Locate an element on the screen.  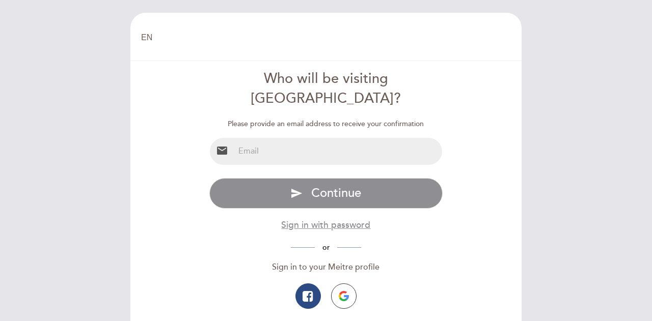
input: Email is located at coordinates (338, 151).